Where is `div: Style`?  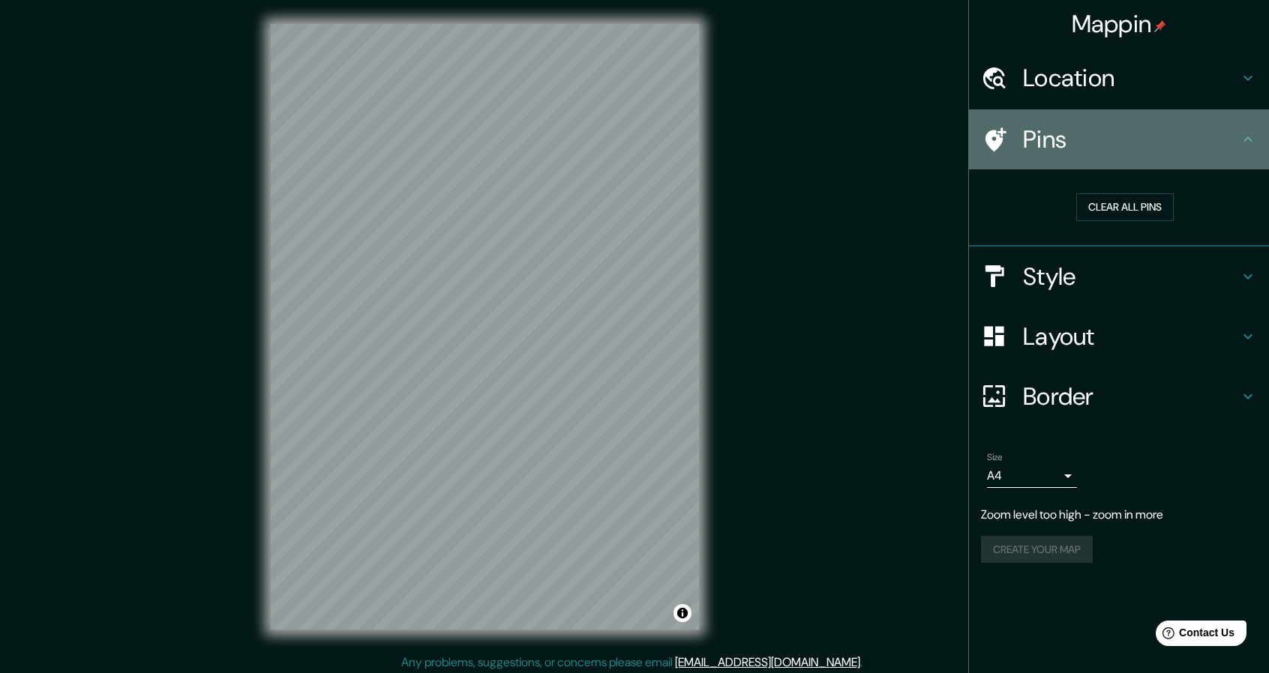
div: Style is located at coordinates (1119, 277).